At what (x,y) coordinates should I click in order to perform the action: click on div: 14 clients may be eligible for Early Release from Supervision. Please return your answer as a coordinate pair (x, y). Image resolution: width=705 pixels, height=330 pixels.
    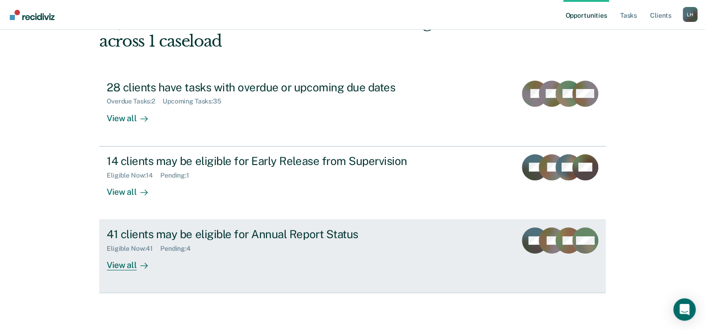
    Looking at the image, I should click on (270, 161).